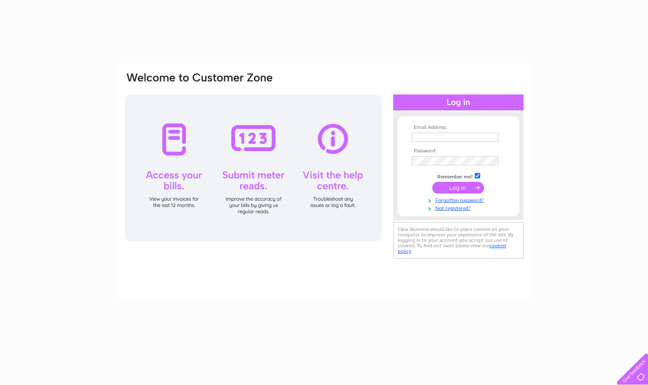 Image resolution: width=648 pixels, height=385 pixels. Describe the element at coordinates (458, 176) in the screenshot. I see `td: Remember me?` at that location.